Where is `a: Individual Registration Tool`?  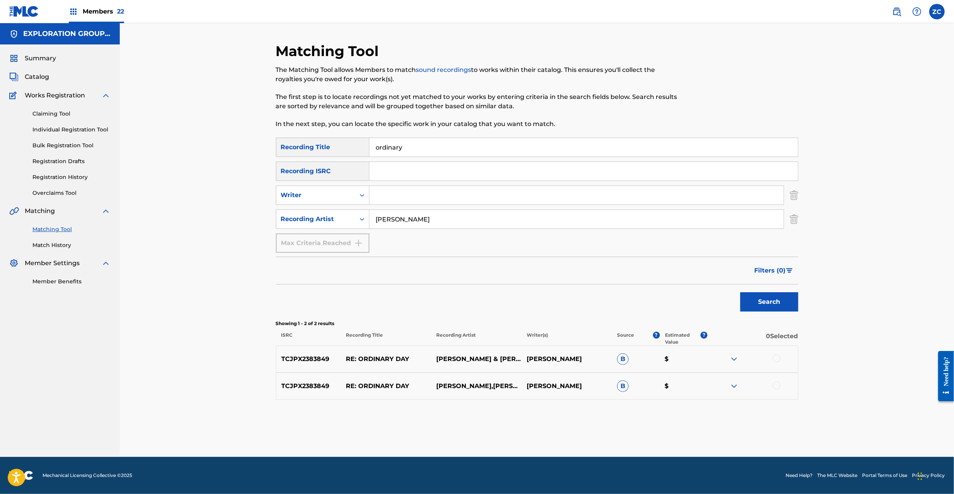
a: Individual Registration Tool is located at coordinates (71, 129).